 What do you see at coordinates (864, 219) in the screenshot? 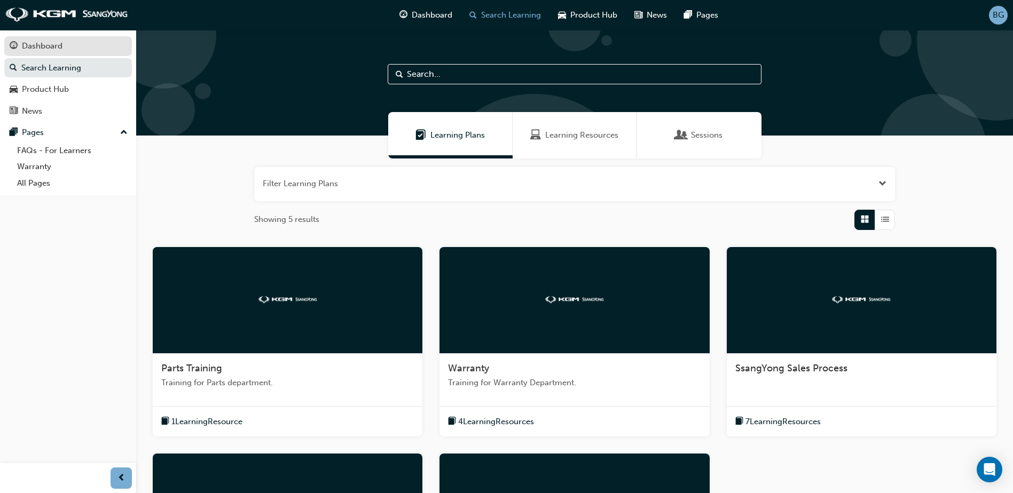
I see `span: Grid` at bounding box center [864, 219].